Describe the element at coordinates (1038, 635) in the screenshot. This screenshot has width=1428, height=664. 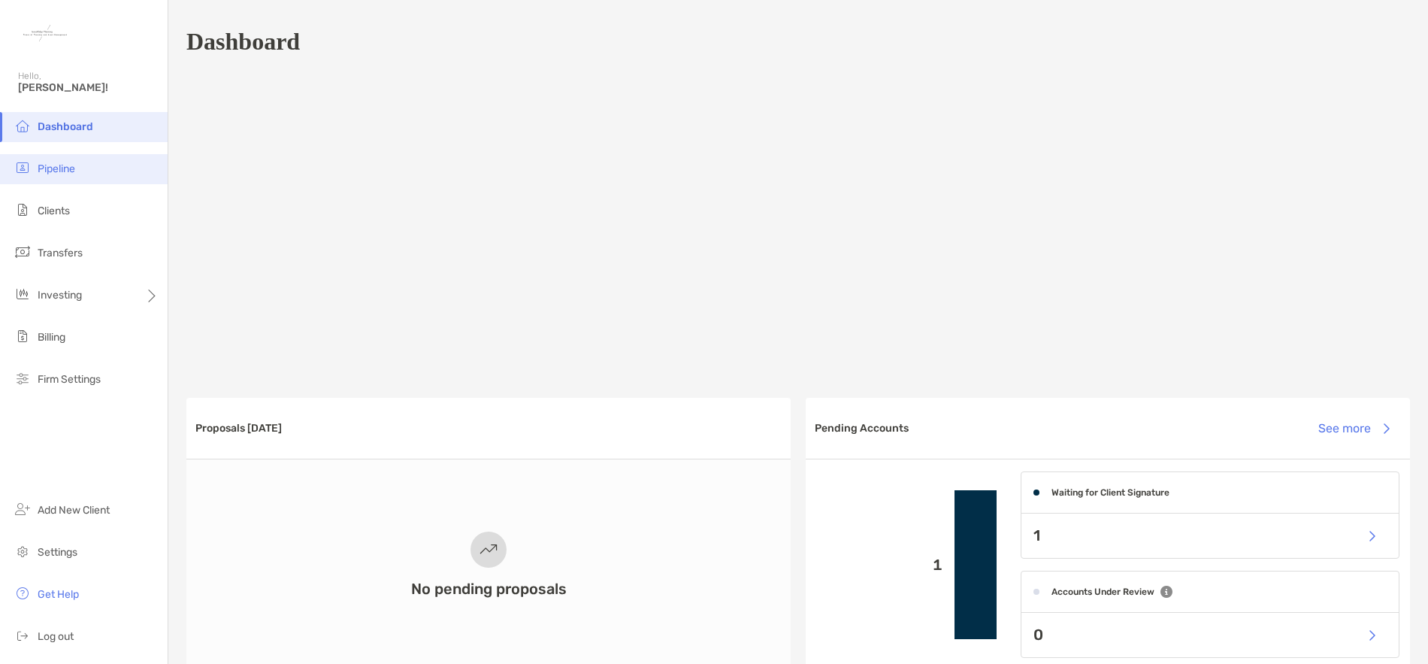
I see `p: 0` at that location.